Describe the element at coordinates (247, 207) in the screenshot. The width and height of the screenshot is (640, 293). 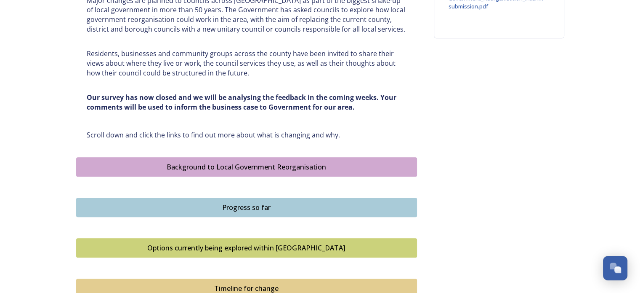
I see `button: Progress so far` at that location.